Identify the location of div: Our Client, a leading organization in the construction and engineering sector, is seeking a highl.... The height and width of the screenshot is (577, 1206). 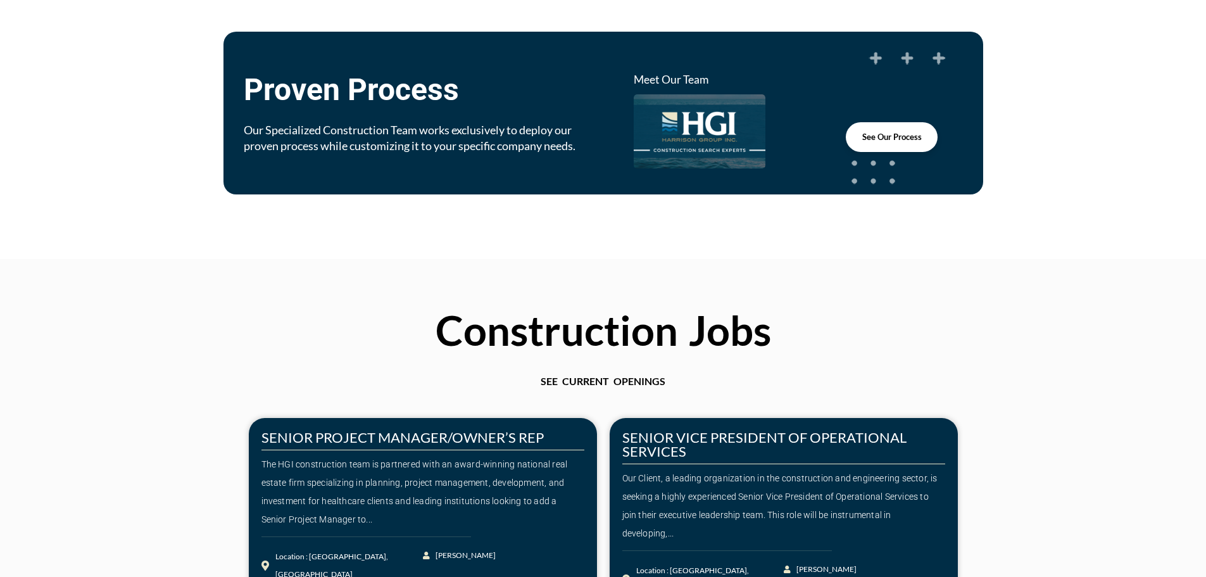
(784, 505).